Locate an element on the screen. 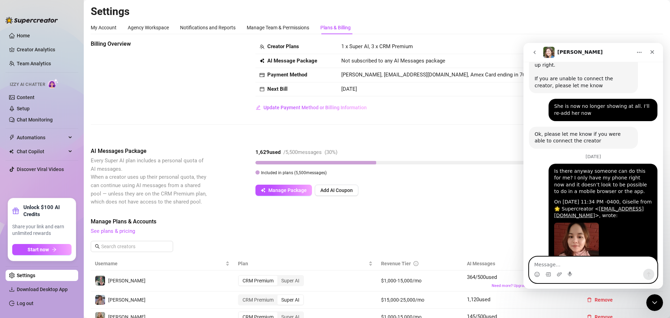 Image resolution: width=670 pixels, height=318 pixels. strong: Payment Method is located at coordinates (287, 75).